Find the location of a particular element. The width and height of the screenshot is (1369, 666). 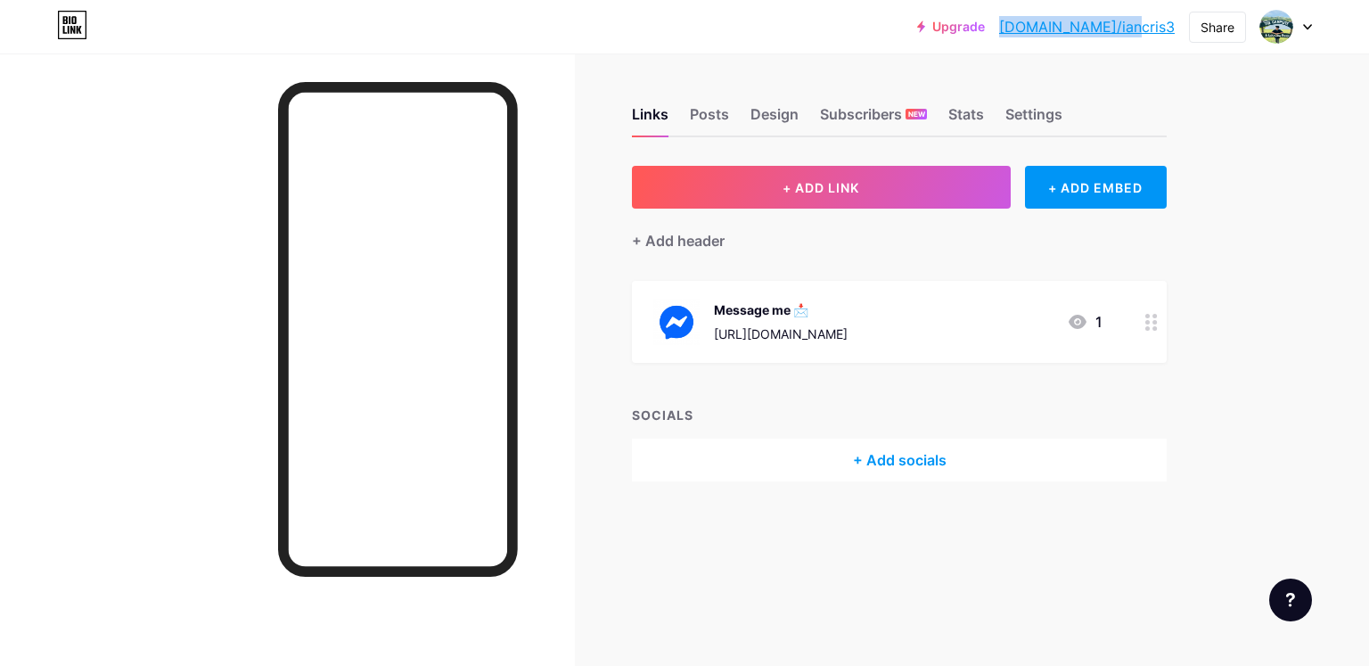

div: Message me 📩 is located at coordinates (781, 309).